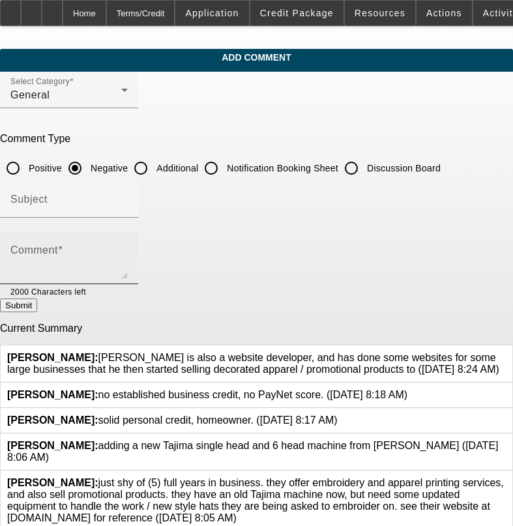 This screenshot has height=526, width=513. Describe the element at coordinates (212, 13) in the screenshot. I see `button: Application` at that location.